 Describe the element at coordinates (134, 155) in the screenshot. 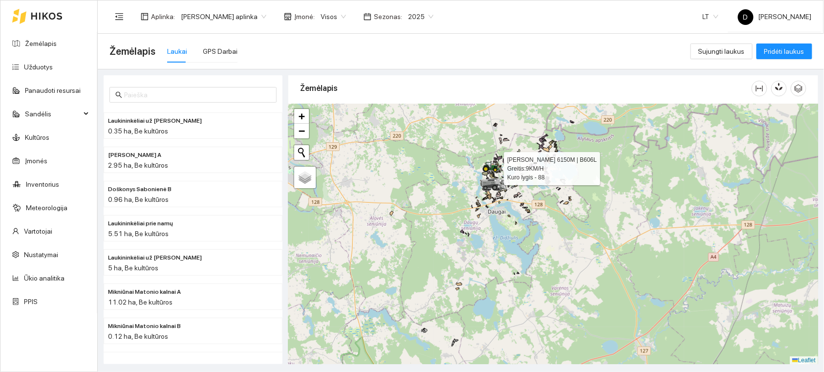

I see `span: Doškonys Sabonienė A` at that location.